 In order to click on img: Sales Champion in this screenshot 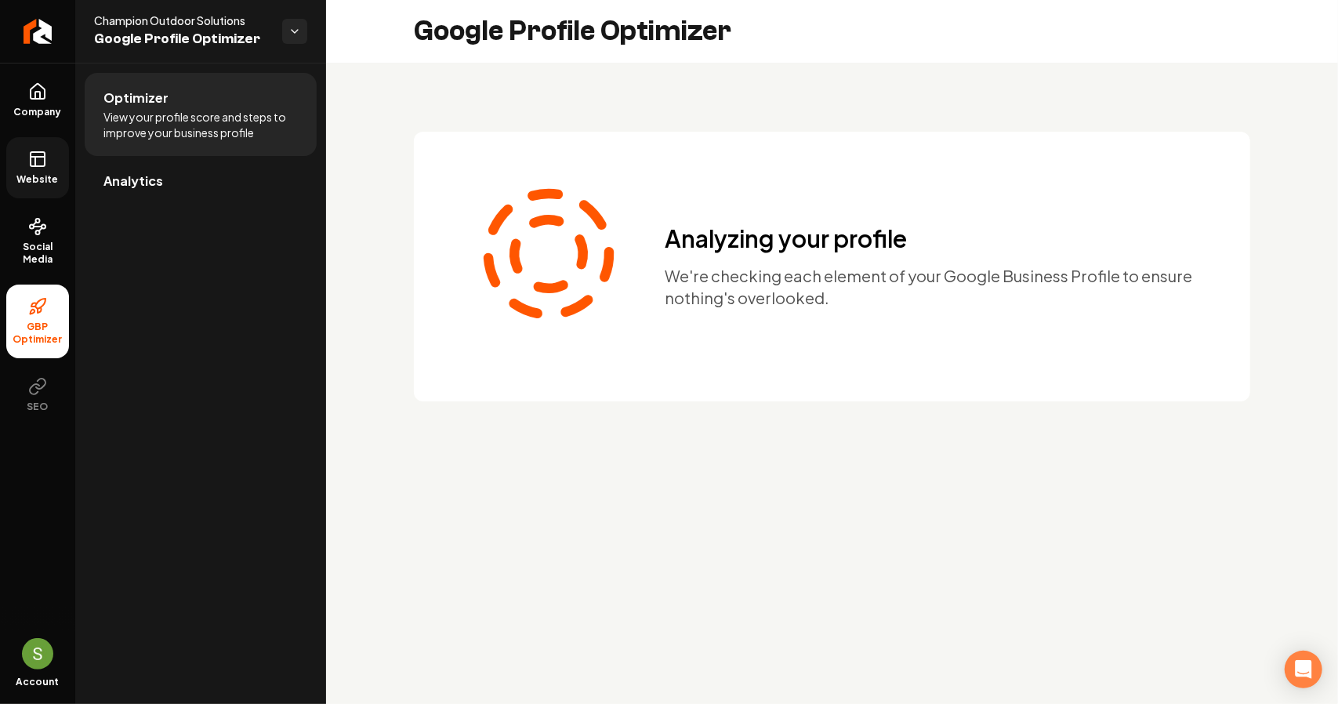, I will do `click(38, 654)`.